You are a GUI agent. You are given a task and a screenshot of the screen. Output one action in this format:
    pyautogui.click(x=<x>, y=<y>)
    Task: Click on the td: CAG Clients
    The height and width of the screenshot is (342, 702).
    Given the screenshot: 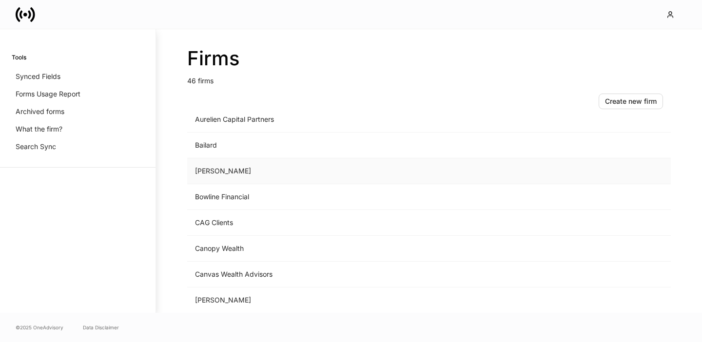 What is the action you would take?
    pyautogui.click(x=348, y=223)
    